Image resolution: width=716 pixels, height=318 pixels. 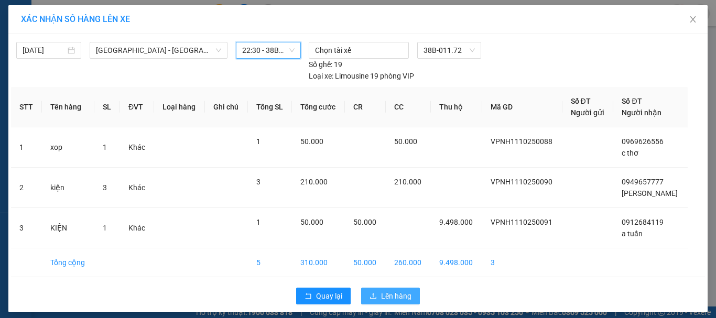 I want to click on div: 19, so click(x=325, y=64).